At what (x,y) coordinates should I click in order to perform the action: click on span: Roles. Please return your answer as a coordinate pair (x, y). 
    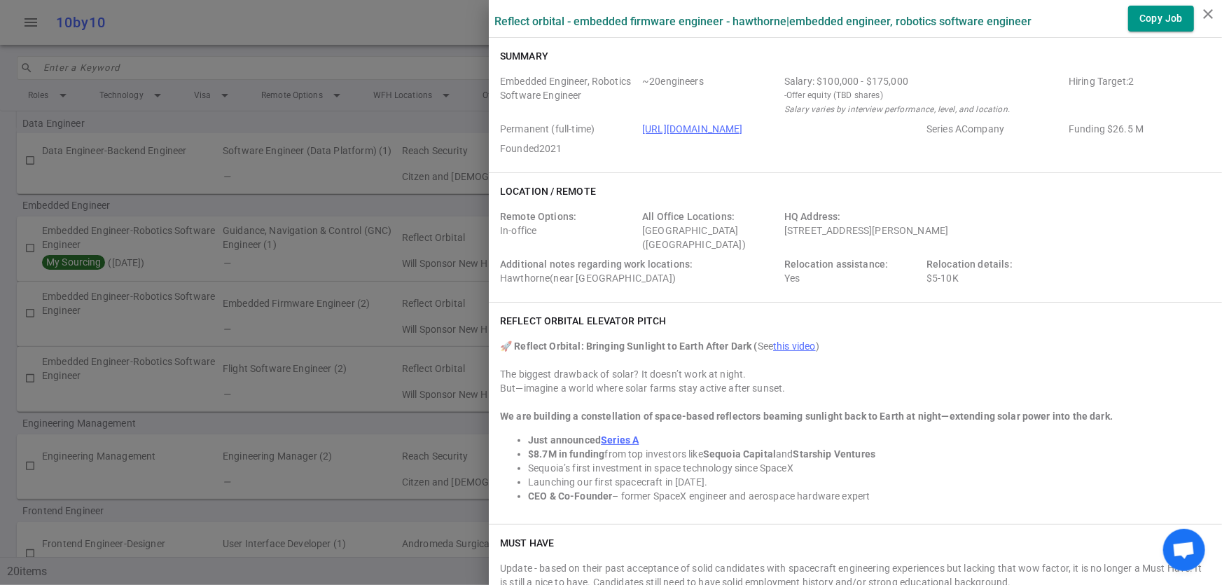
    Looking at the image, I should click on (568, 95).